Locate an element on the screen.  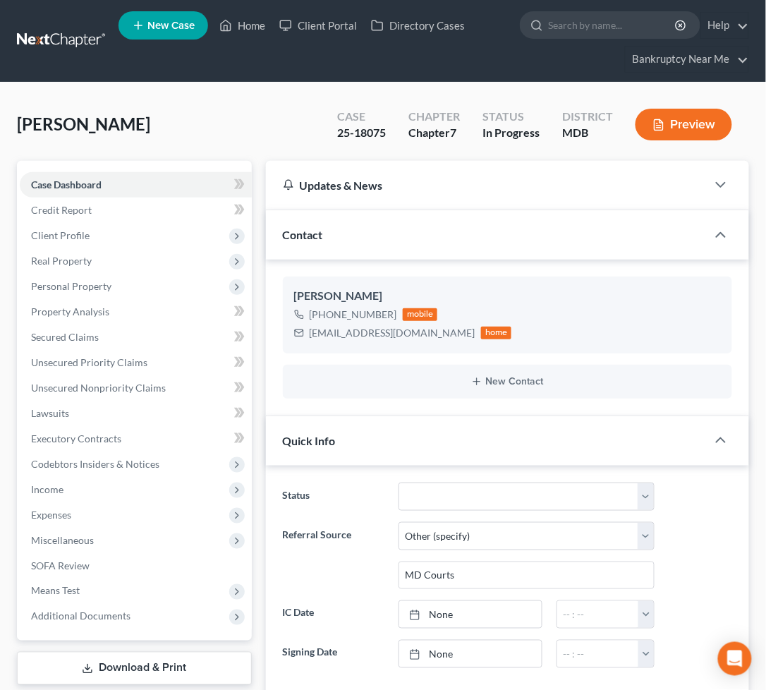
span: Contact is located at coordinates (302, 234).